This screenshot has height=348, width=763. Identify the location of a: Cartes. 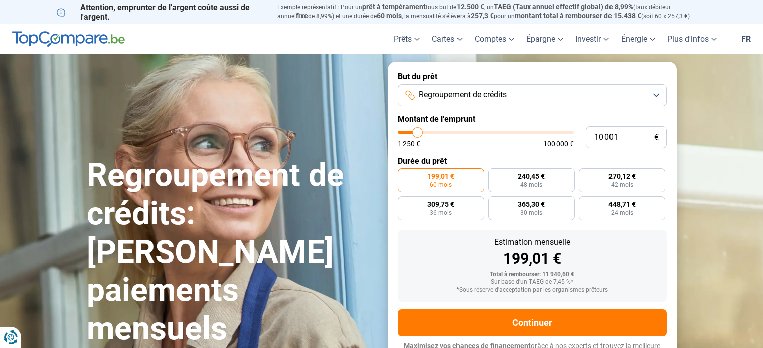
(447, 39).